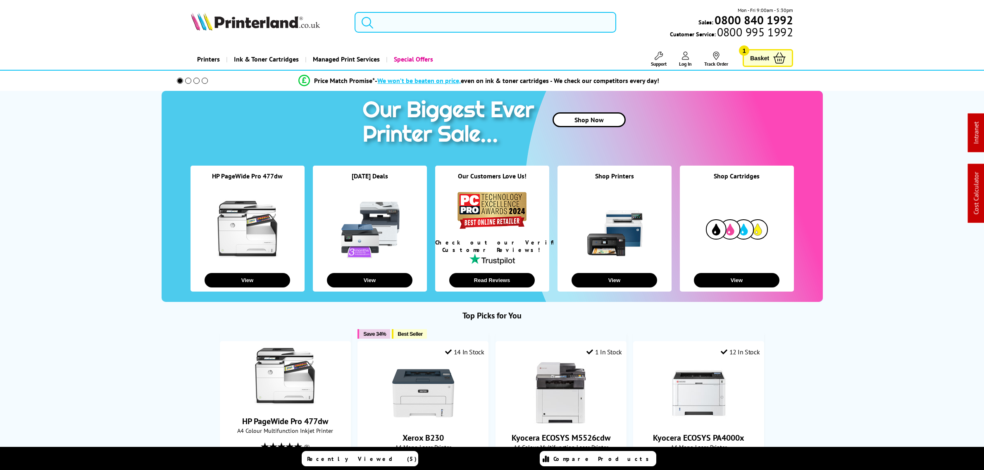 This screenshot has width=984, height=470. I want to click on a: Special Offers, so click(412, 59).